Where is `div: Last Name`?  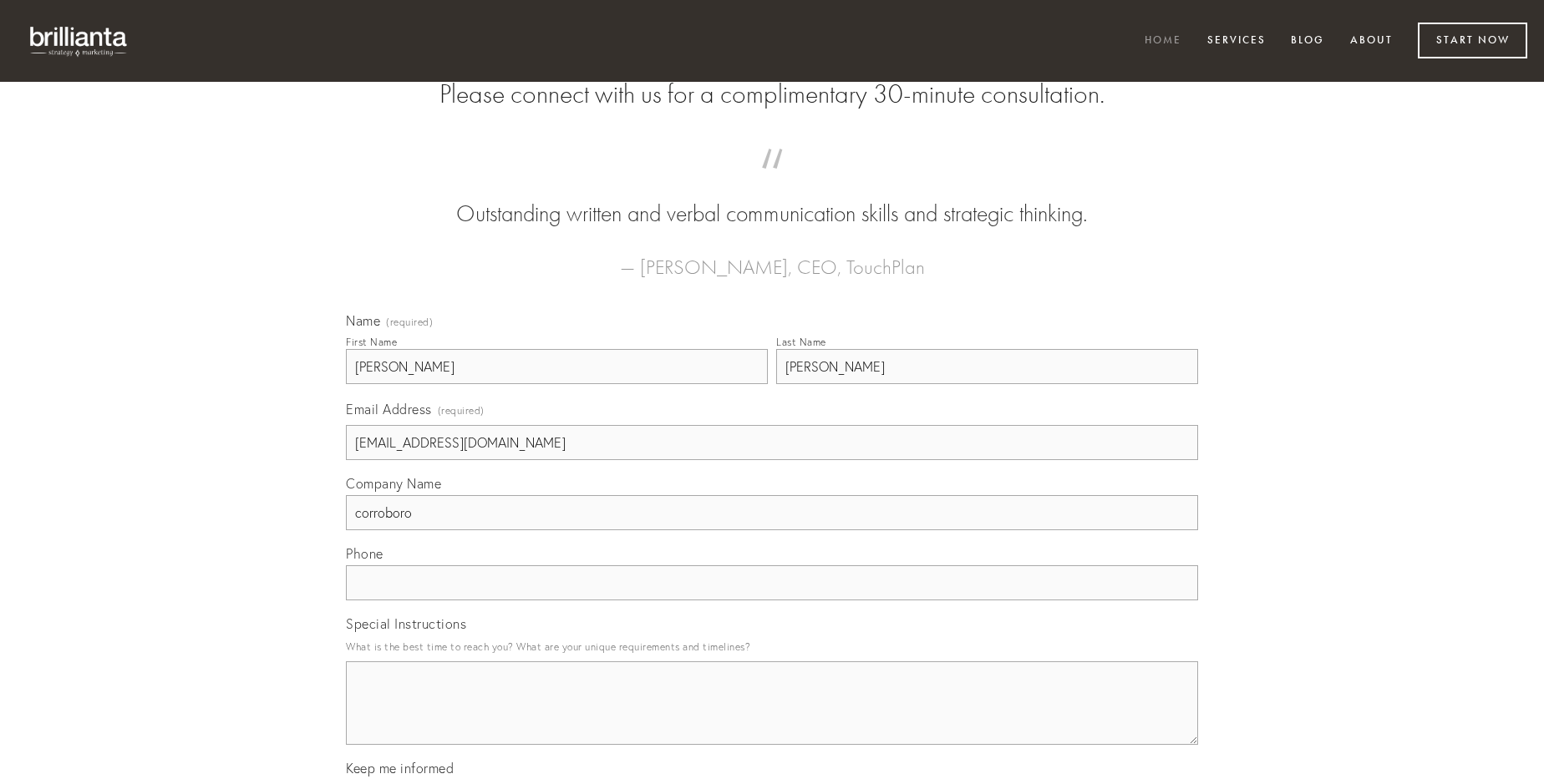 div: Last Name is located at coordinates (801, 341).